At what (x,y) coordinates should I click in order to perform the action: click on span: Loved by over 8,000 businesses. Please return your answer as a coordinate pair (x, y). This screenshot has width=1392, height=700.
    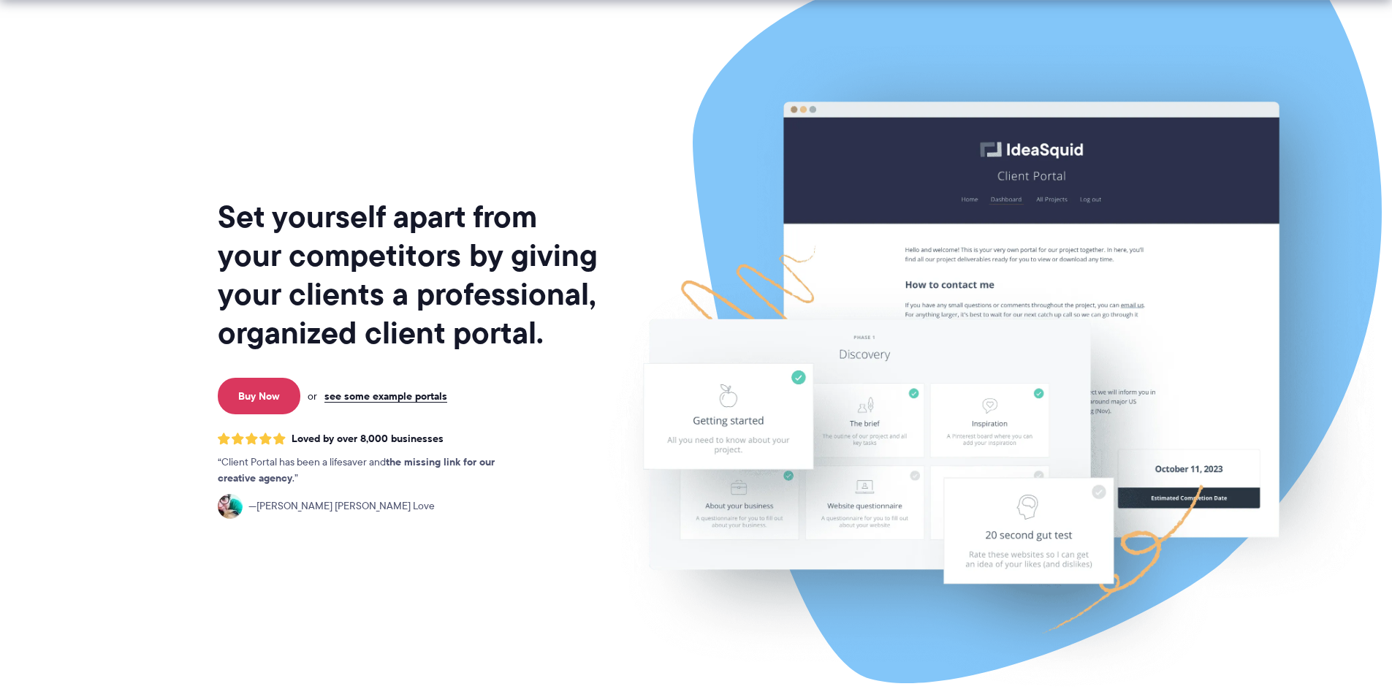
    Looking at the image, I should click on (367, 438).